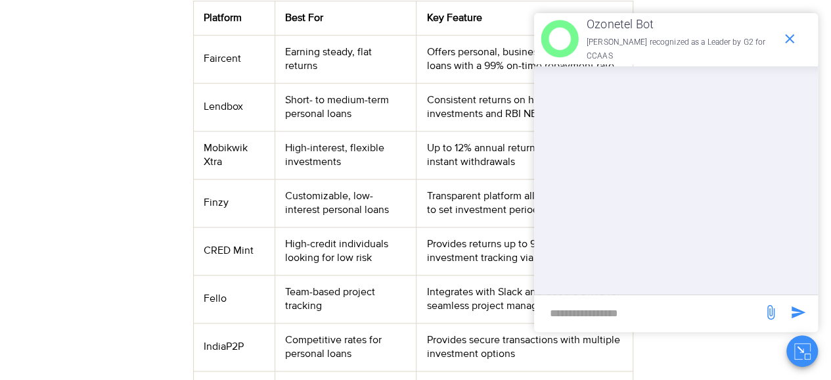 Image resolution: width=831 pixels, height=380 pixels. What do you see at coordinates (234, 250) in the screenshot?
I see `td: CRED Mint` at bounding box center [234, 250].